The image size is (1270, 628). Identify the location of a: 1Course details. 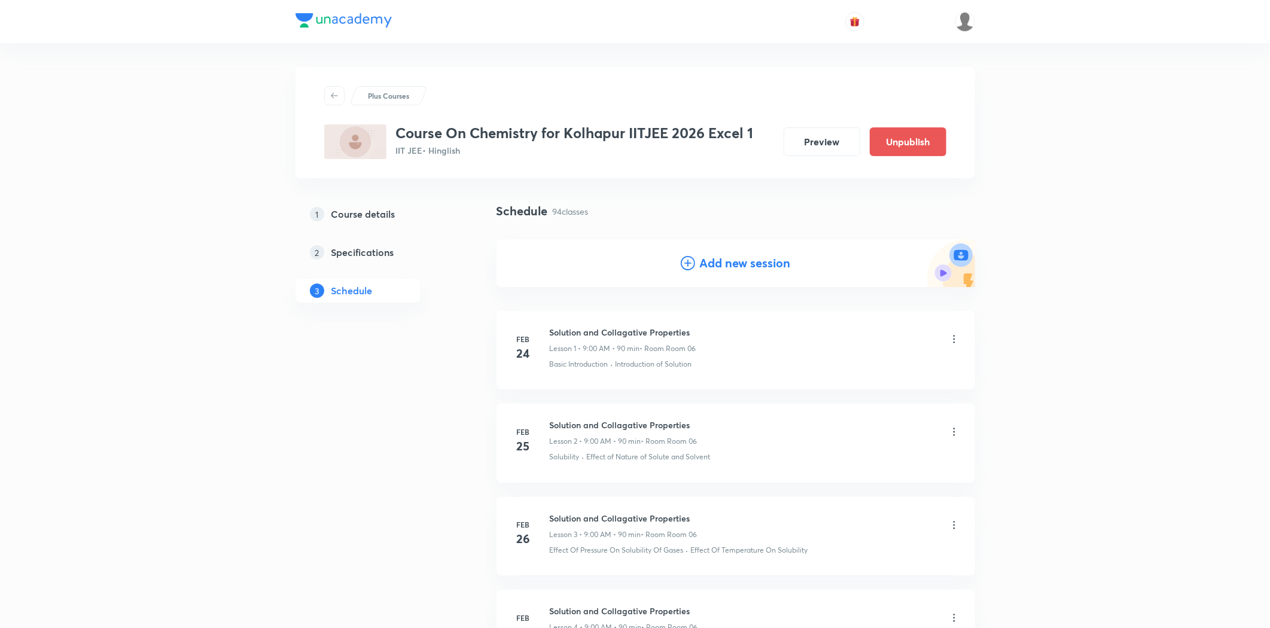
(377, 214).